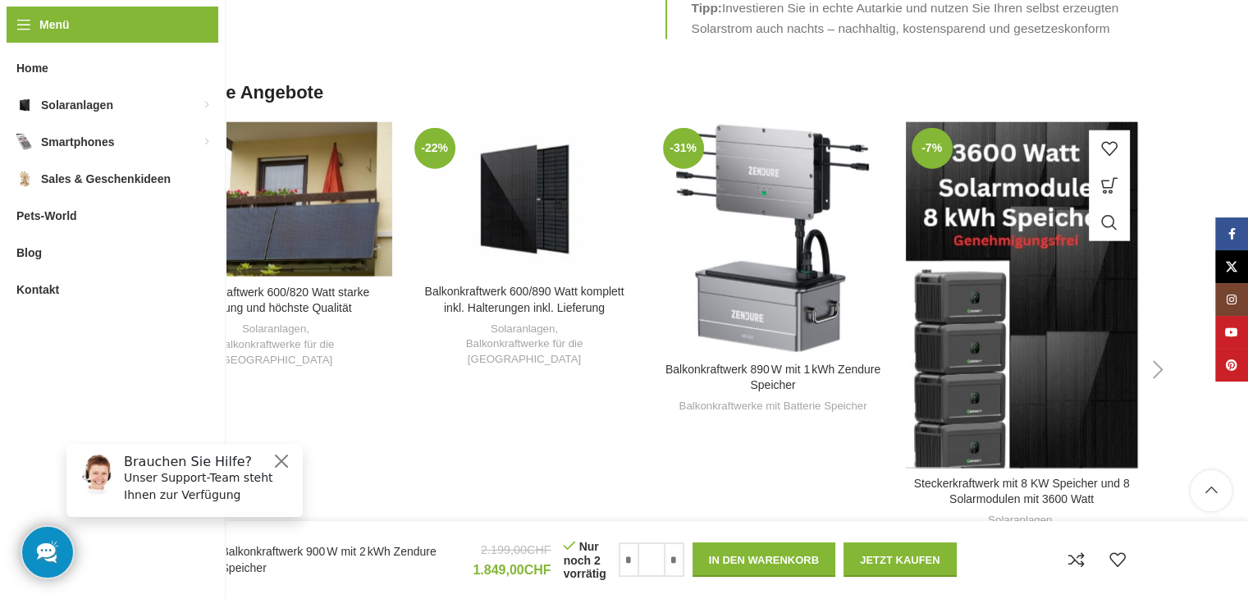 The image size is (1248, 599). What do you see at coordinates (77, 142) in the screenshot?
I see `span: Smartphones` at bounding box center [77, 142].